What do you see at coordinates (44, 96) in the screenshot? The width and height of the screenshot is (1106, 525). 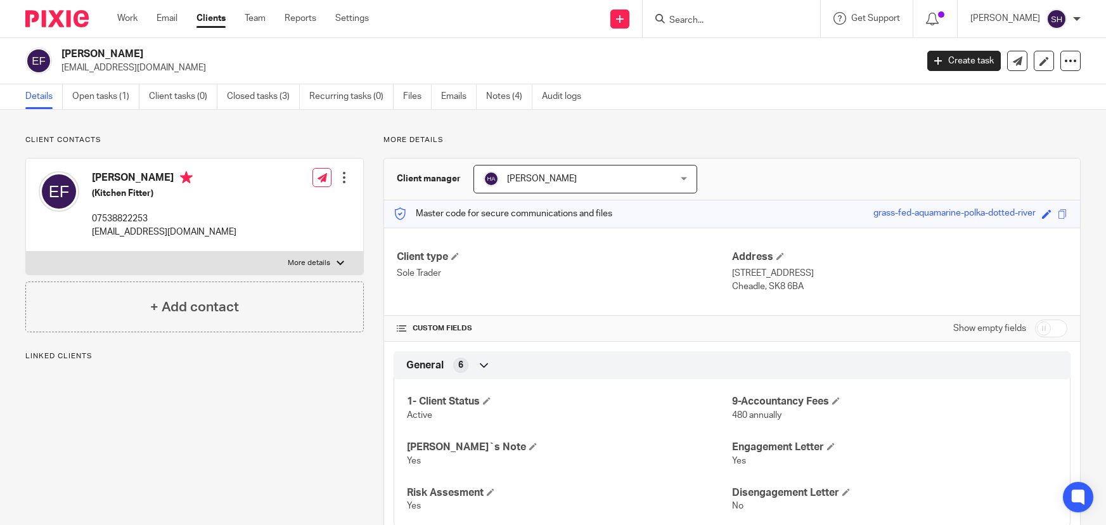 I see `a: Details` at bounding box center [44, 96].